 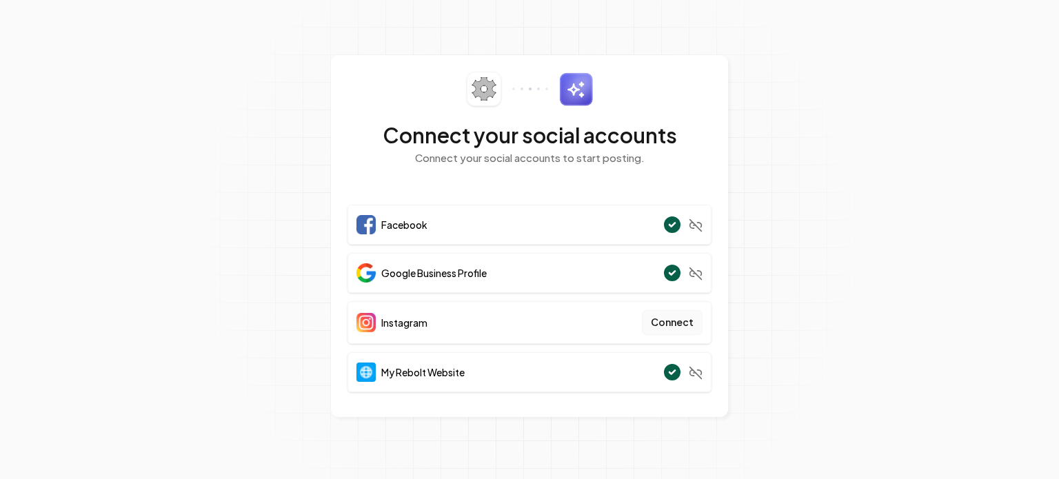 What do you see at coordinates (366, 273) in the screenshot?
I see `img: Google` at bounding box center [366, 273].